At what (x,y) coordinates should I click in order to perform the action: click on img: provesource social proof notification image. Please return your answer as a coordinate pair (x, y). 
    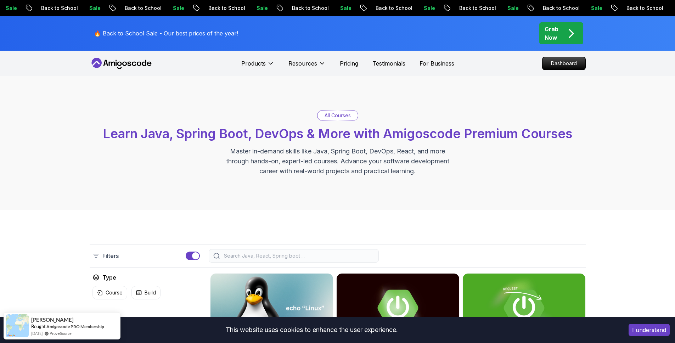
    Looking at the image, I should click on (17, 326).